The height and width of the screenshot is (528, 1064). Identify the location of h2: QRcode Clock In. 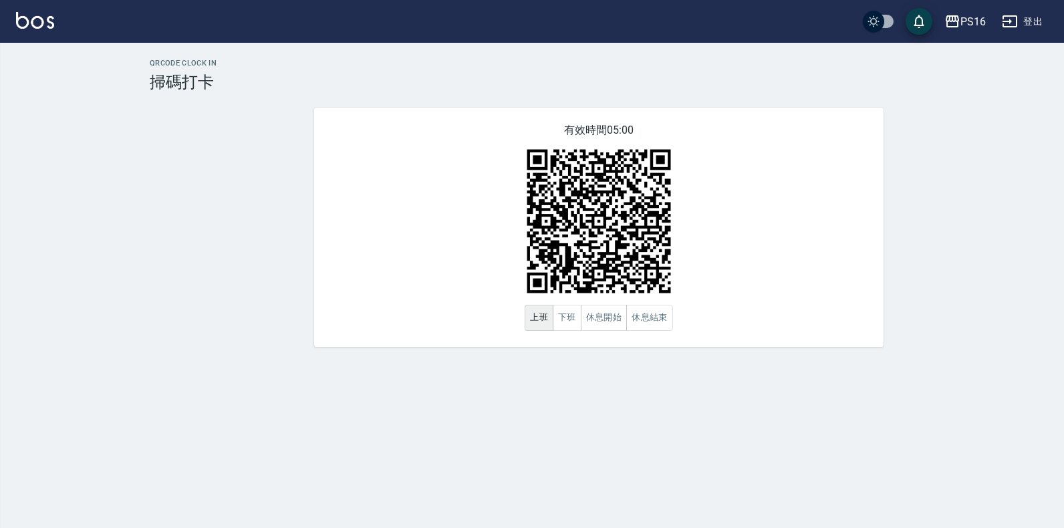
(599, 63).